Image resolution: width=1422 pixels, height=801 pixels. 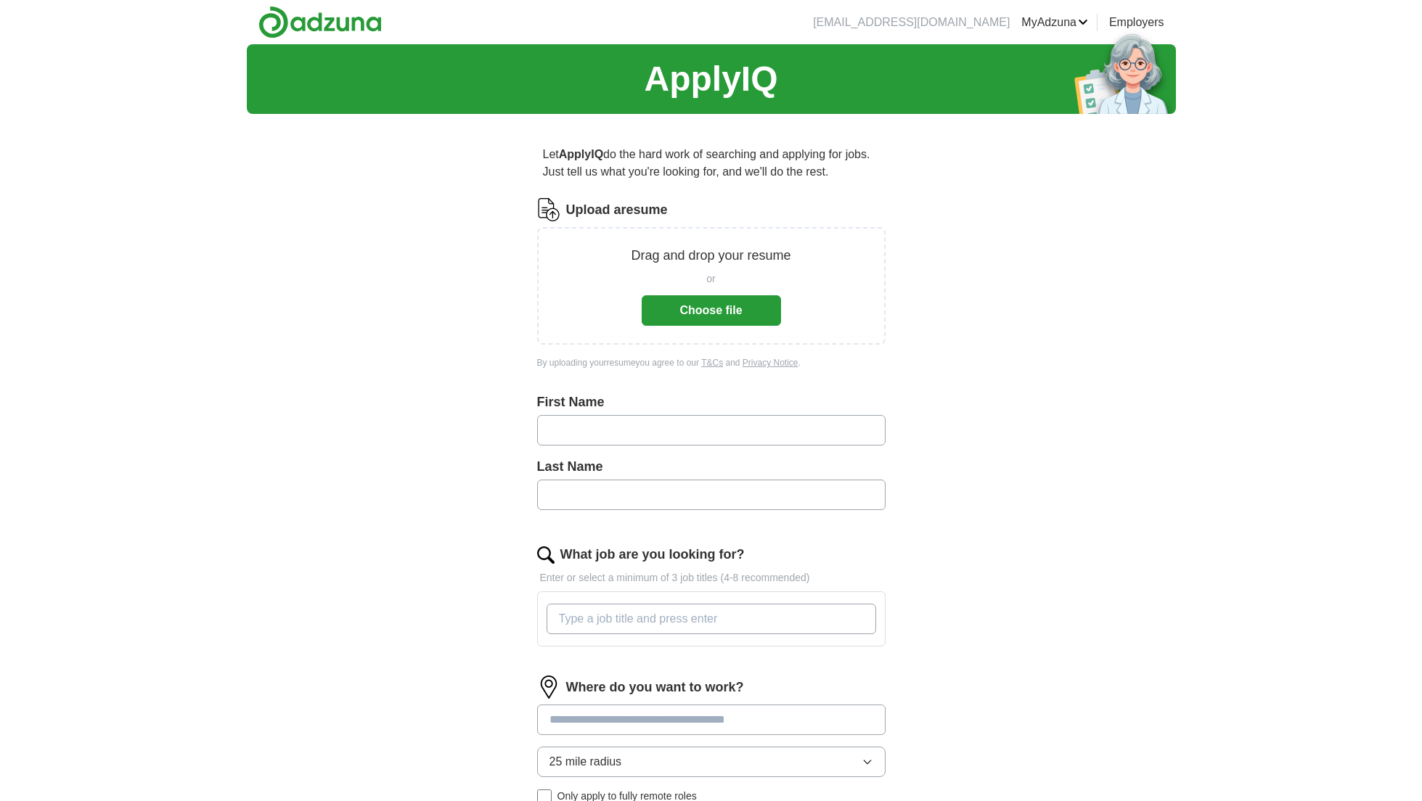 I want to click on span: or, so click(x=711, y=279).